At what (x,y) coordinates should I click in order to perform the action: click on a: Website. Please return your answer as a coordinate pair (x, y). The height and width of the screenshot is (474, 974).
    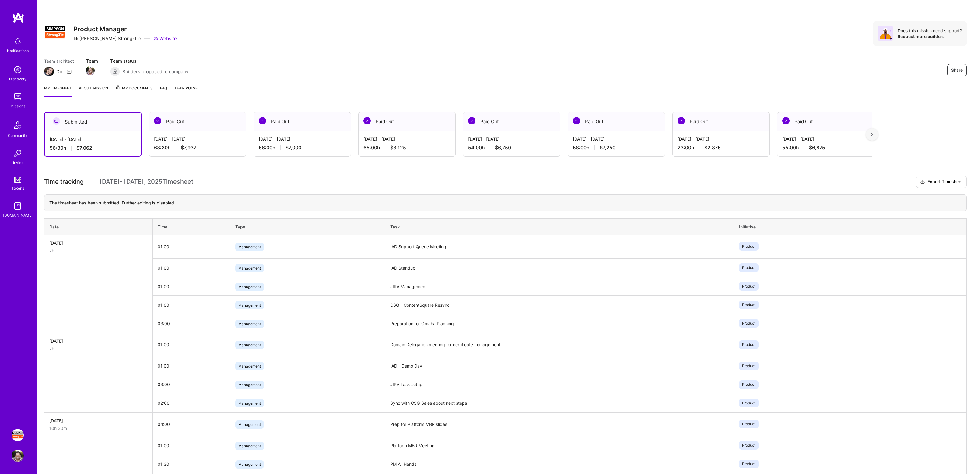
    Looking at the image, I should click on (165, 38).